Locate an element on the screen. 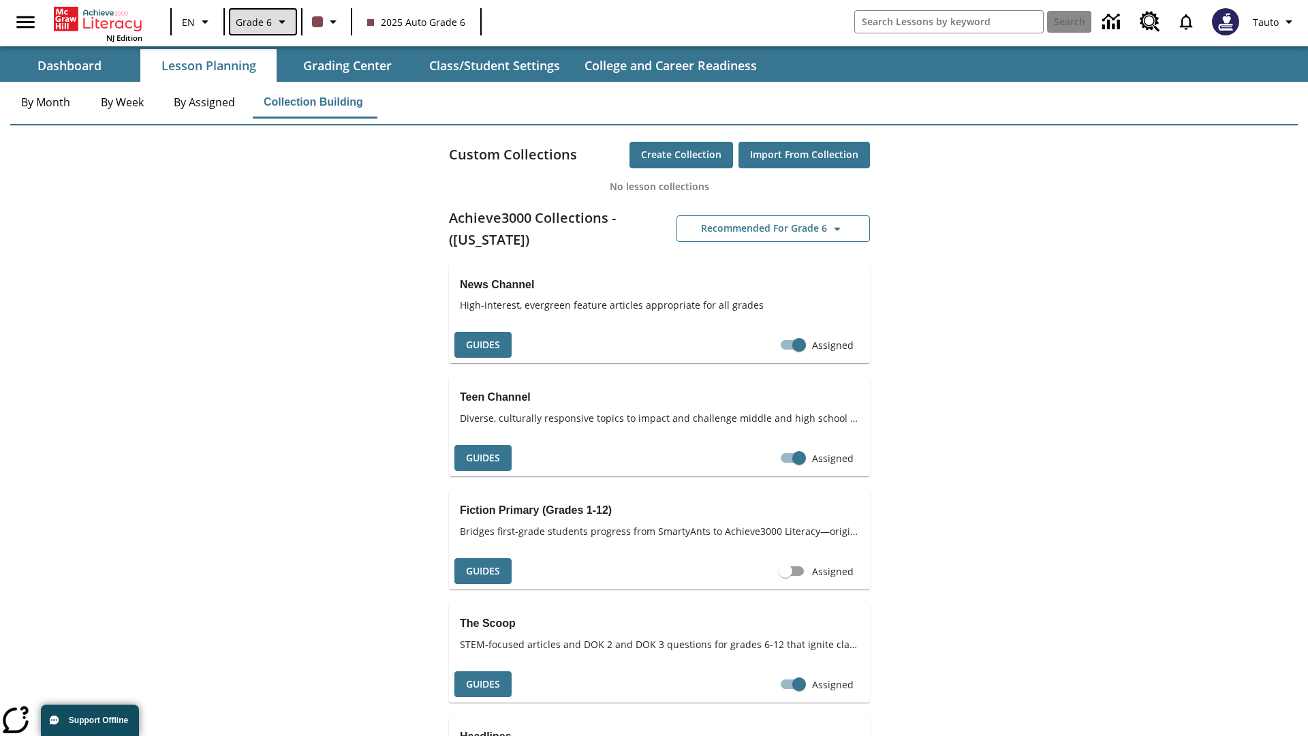  button: By Week is located at coordinates (122, 102).